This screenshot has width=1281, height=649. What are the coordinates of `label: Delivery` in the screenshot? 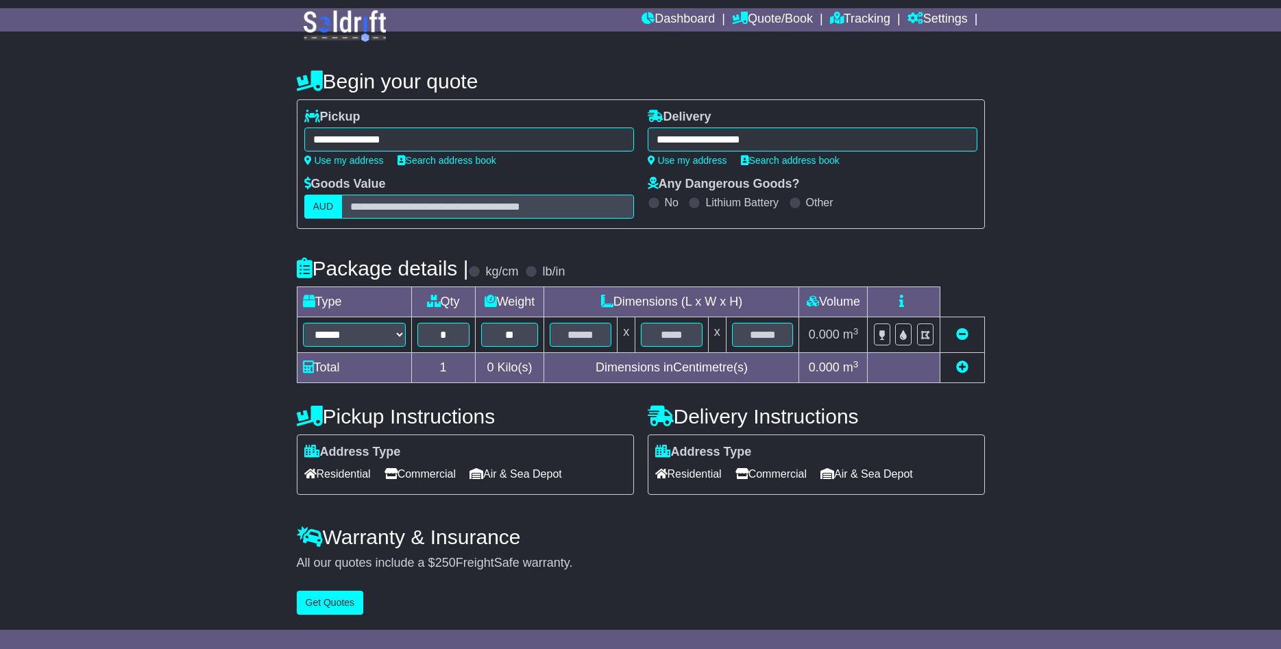 It's located at (679, 117).